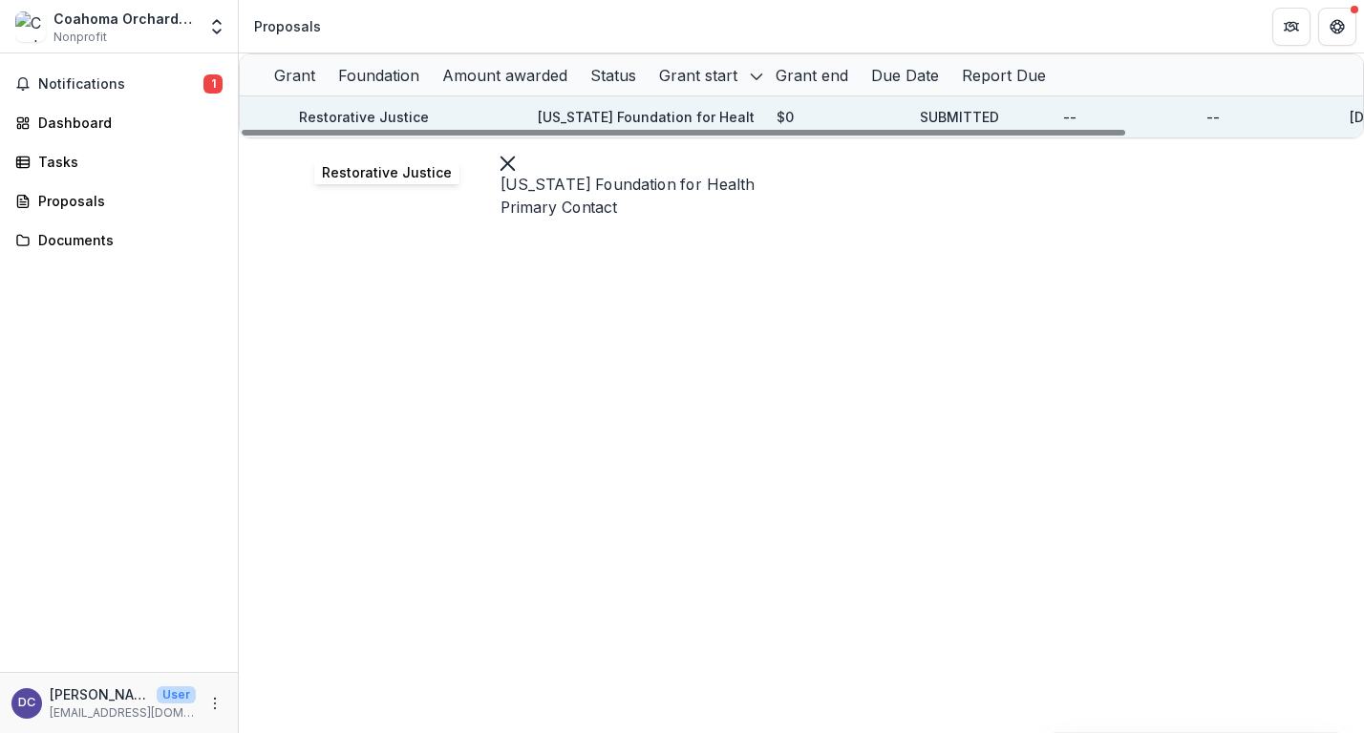 Image resolution: width=1364 pixels, height=733 pixels. I want to click on svg: sorted descending, so click(756, 76).